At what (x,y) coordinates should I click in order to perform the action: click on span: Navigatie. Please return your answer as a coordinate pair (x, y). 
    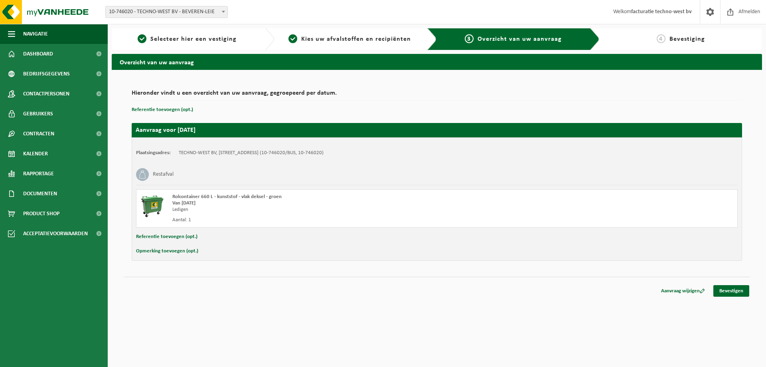
    Looking at the image, I should click on (36, 34).